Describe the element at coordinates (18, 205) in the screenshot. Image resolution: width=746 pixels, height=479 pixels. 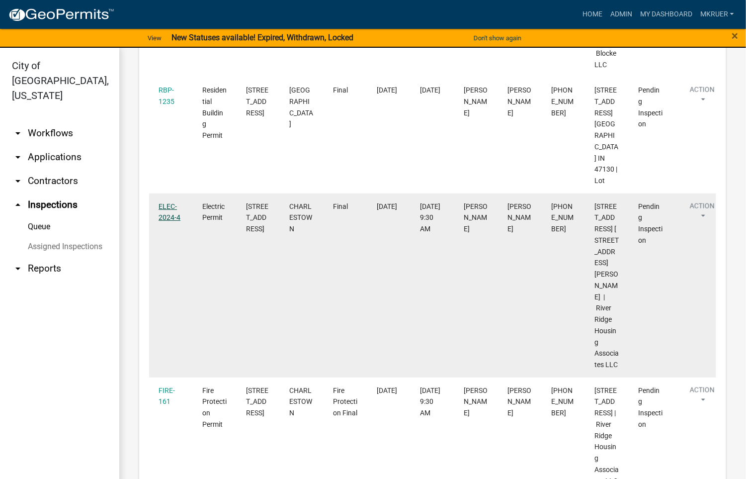
I see `i: arrow_drop_up` at that location.